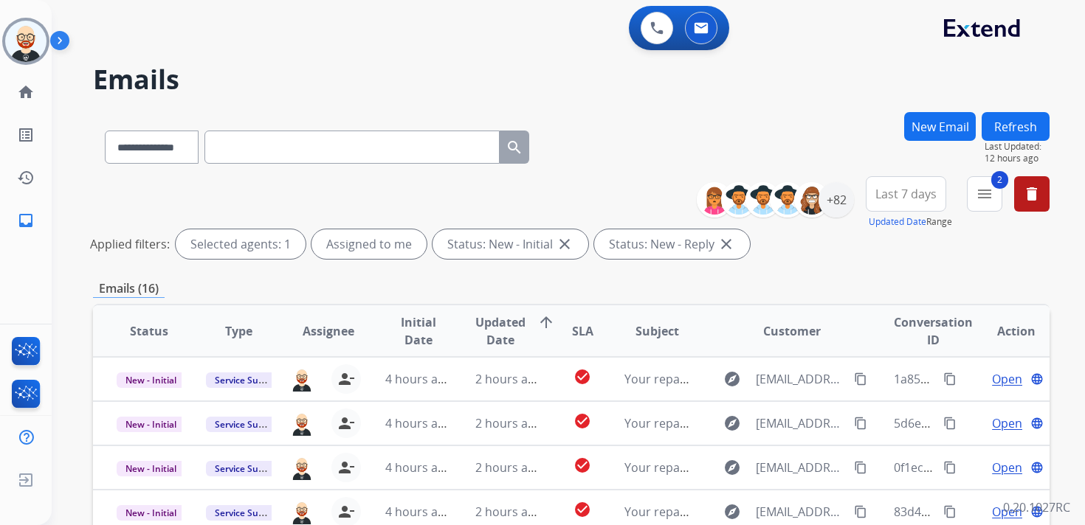 The width and height of the screenshot is (1085, 525). I want to click on p: 0.20.1027RC, so click(1036, 508).